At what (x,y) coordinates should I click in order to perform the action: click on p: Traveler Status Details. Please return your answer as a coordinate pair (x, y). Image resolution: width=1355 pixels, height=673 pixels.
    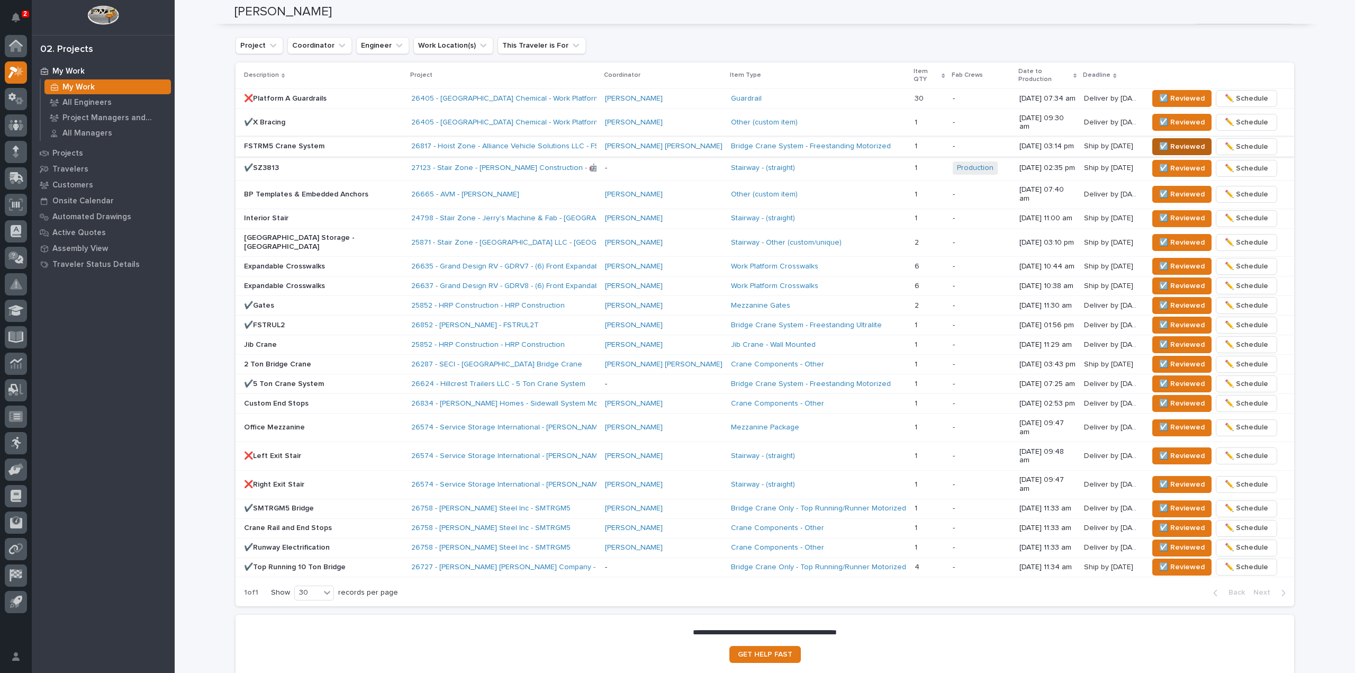
    Looking at the image, I should click on (96, 265).